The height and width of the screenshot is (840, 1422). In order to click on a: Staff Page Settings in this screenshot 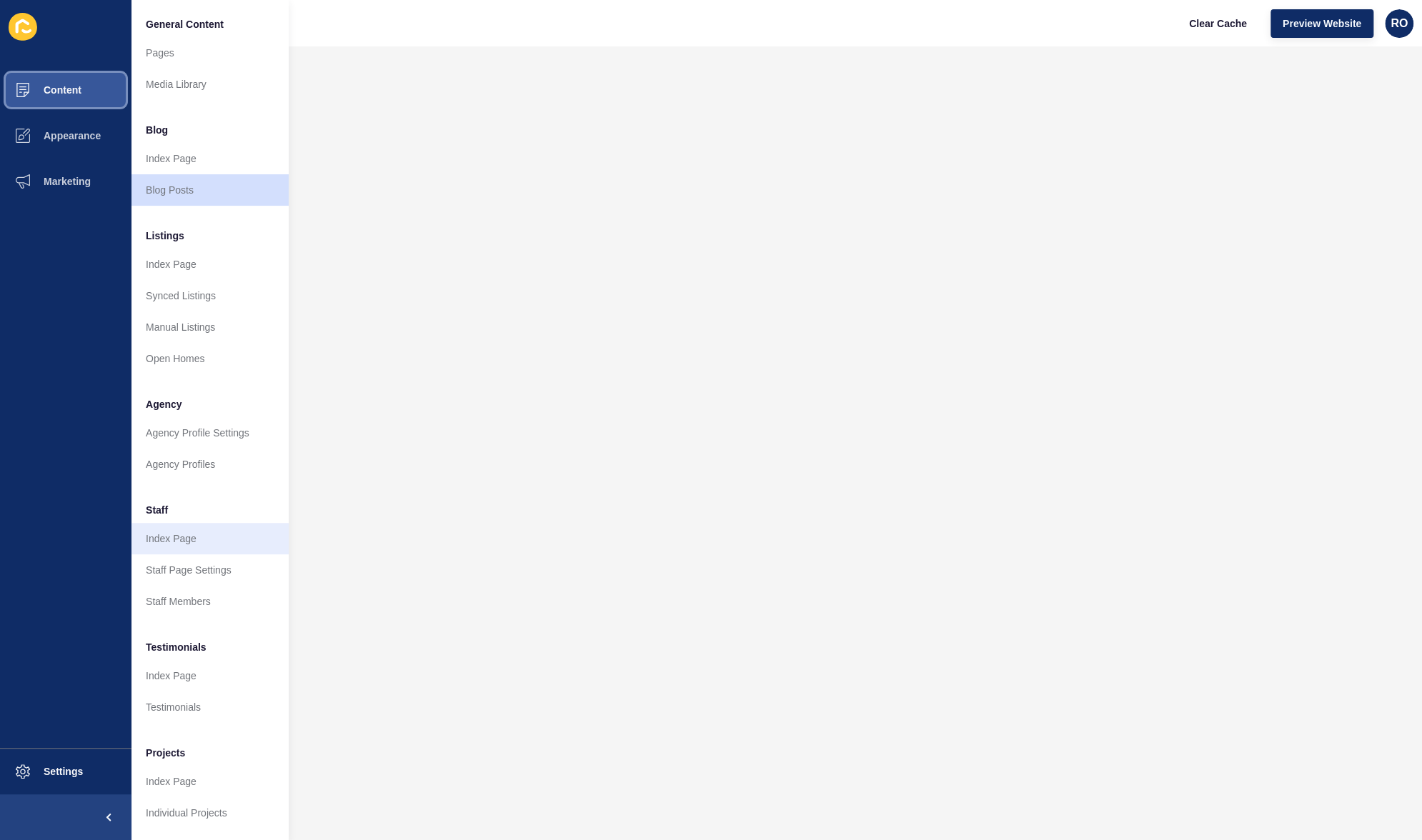, I will do `click(210, 571)`.